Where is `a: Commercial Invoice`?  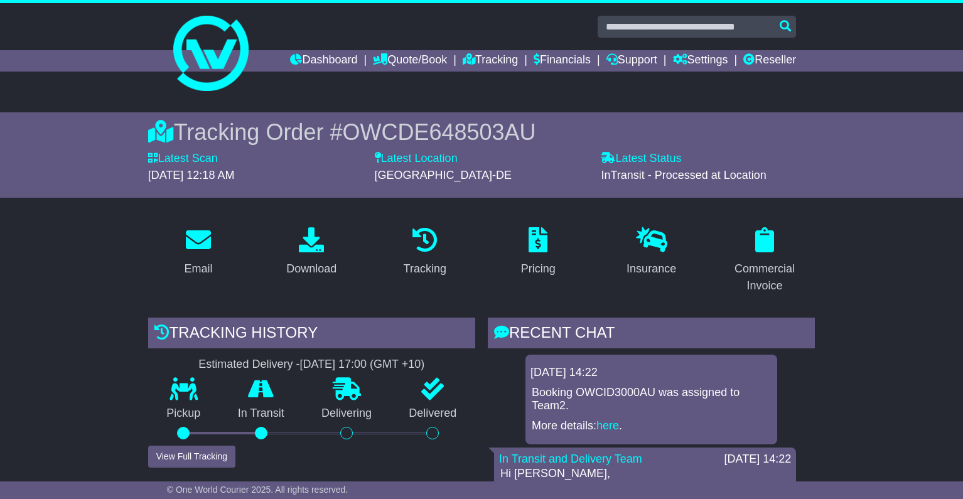 a: Commercial Invoice is located at coordinates (764, 260).